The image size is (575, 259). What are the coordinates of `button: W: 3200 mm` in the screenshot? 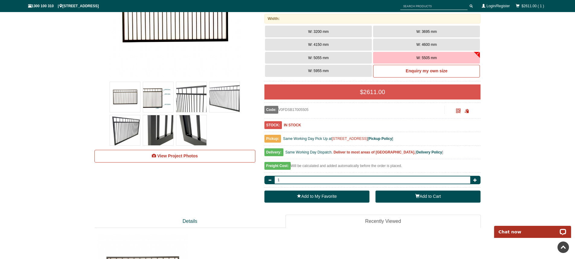 It's located at (318, 32).